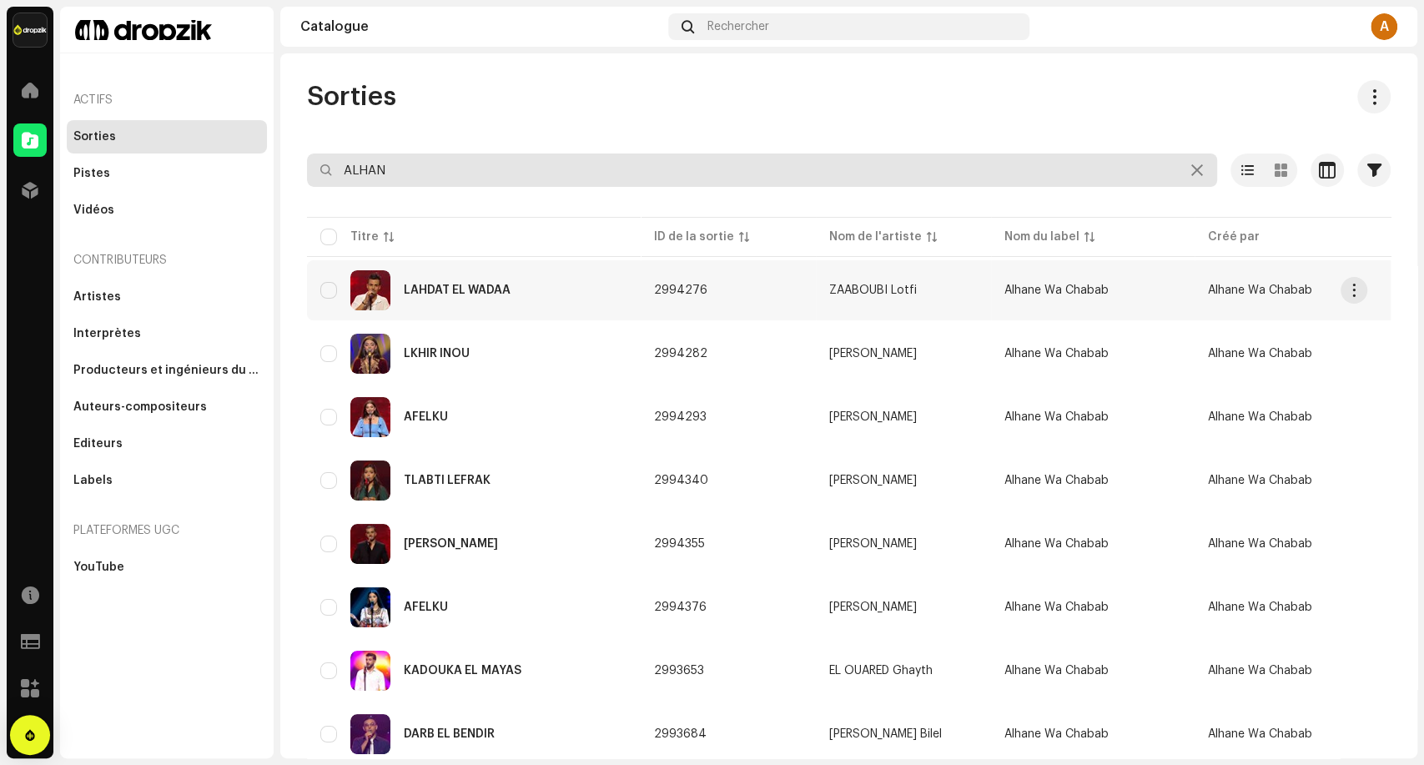 This screenshot has width=1424, height=765. I want to click on span: ZAABOUBI Lotfi, so click(903, 290).